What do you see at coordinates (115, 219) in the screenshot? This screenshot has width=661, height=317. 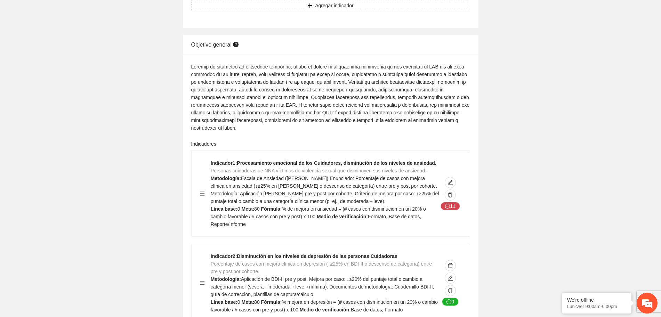 I see `em: Enviar` at bounding box center [115, 219].